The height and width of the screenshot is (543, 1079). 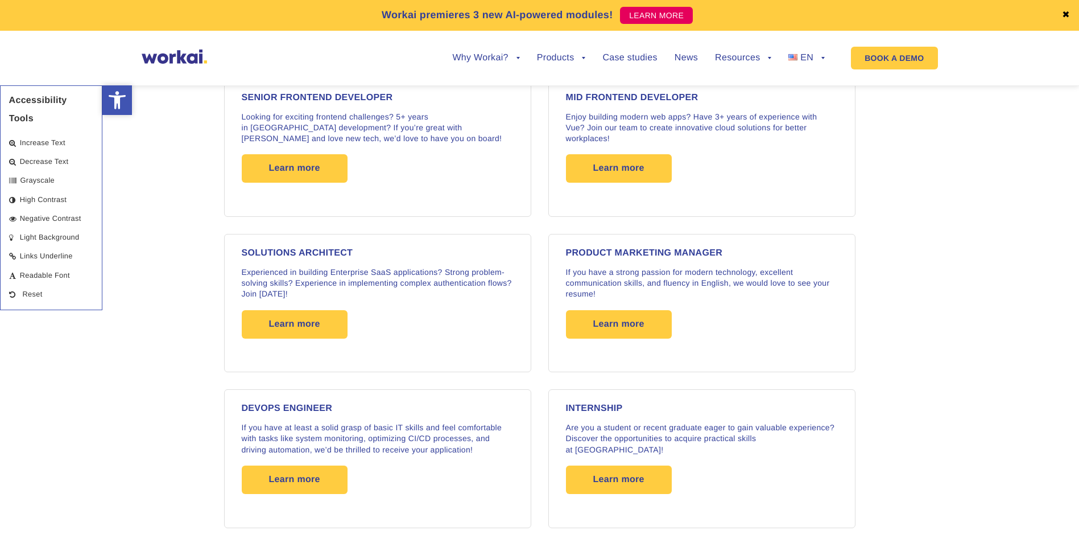 I want to click on a: Links Underline, so click(x=51, y=256).